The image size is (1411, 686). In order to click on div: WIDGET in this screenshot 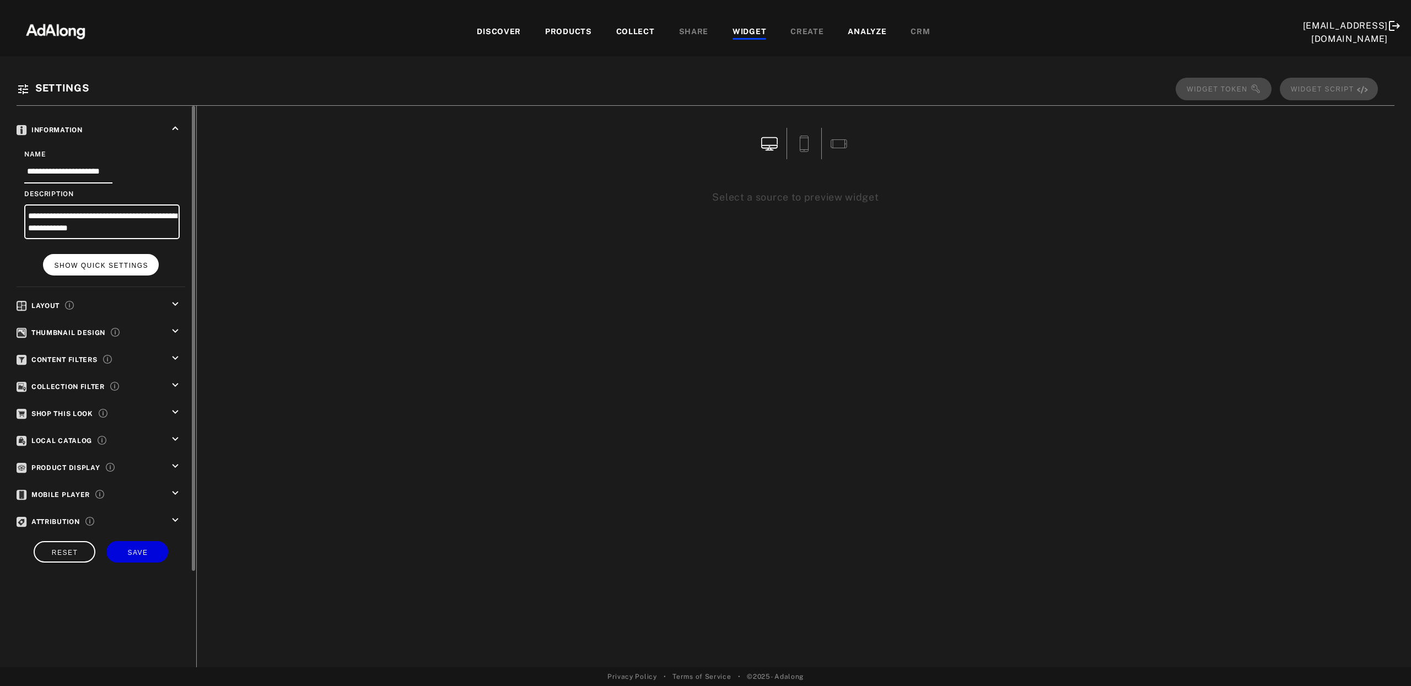, I will do `click(749, 33)`.